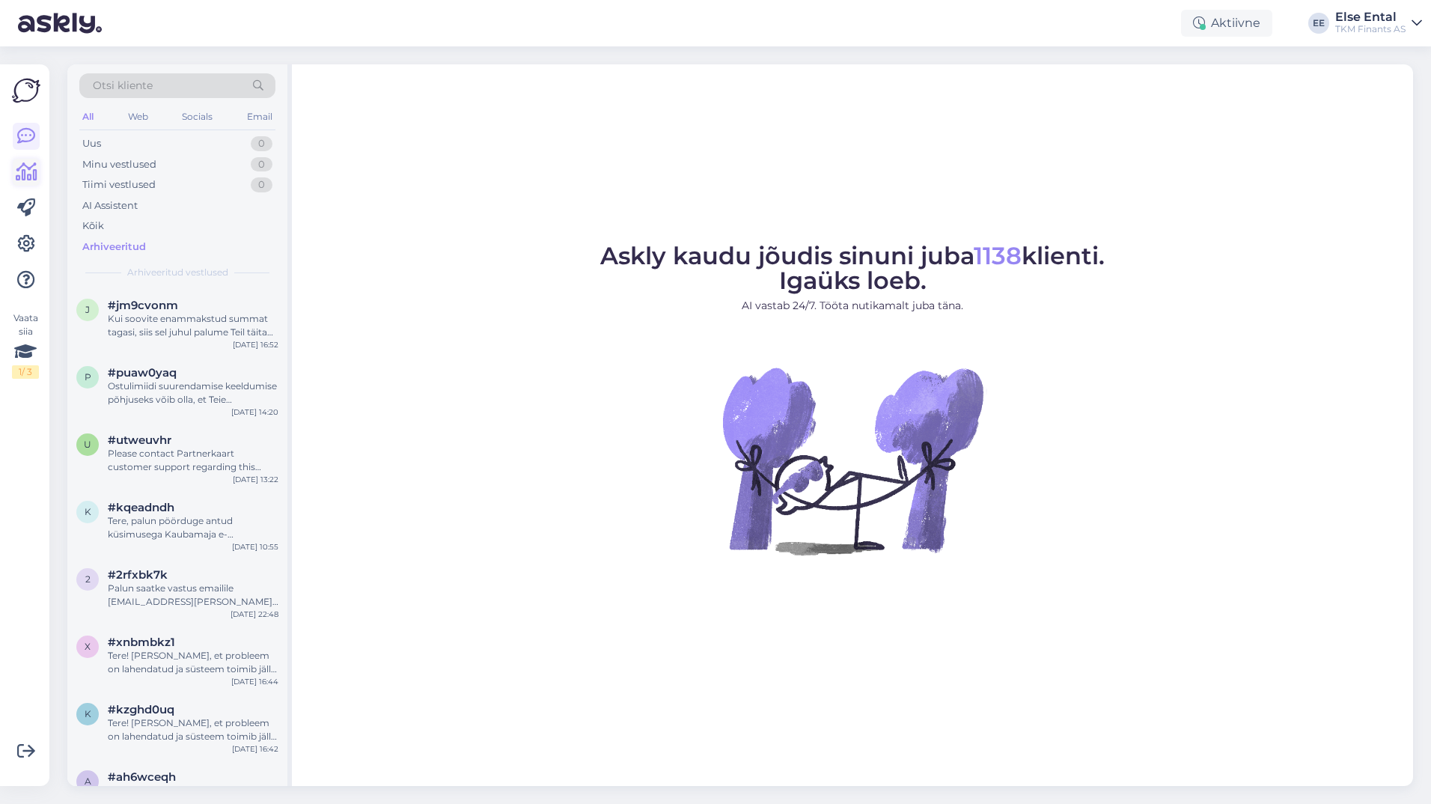  Describe the element at coordinates (119, 165) in the screenshot. I see `div: Minu vestlused` at that location.